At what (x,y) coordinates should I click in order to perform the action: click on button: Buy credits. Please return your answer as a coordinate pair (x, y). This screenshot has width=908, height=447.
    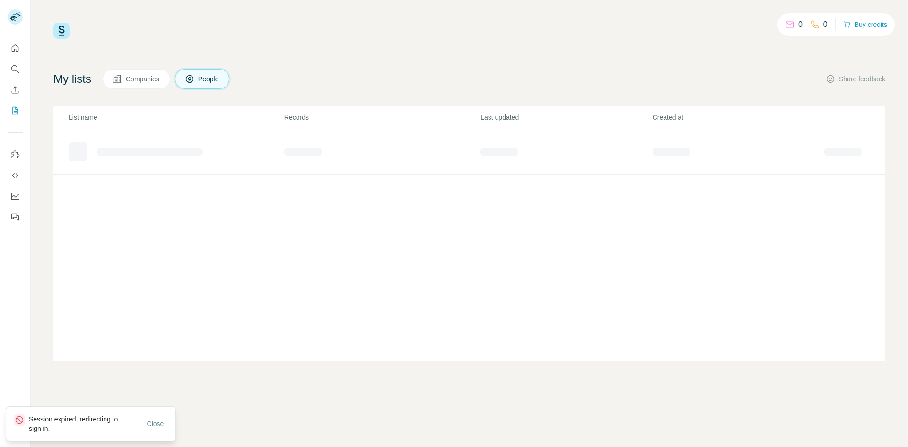
    Looking at the image, I should click on (865, 25).